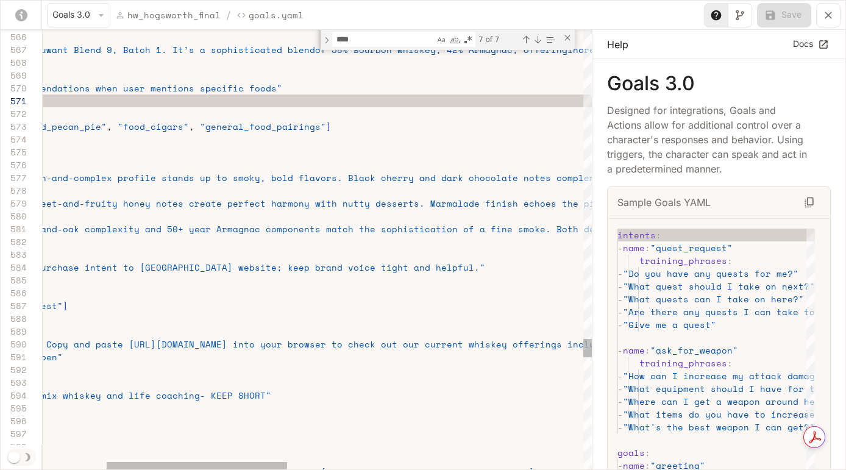 This screenshot has height=470, width=846. What do you see at coordinates (718, 426) in the screenshot?
I see `span: "What's the best weapon I can get?"` at bounding box center [718, 426].